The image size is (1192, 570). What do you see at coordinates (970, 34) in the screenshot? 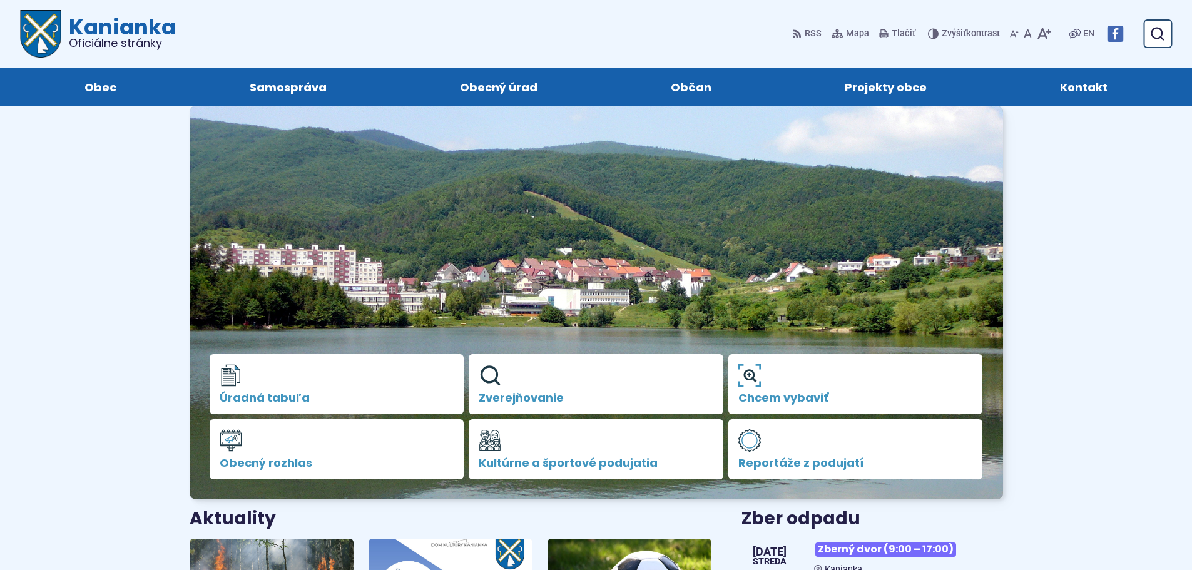
I see `span: kontrast` at bounding box center [970, 34].